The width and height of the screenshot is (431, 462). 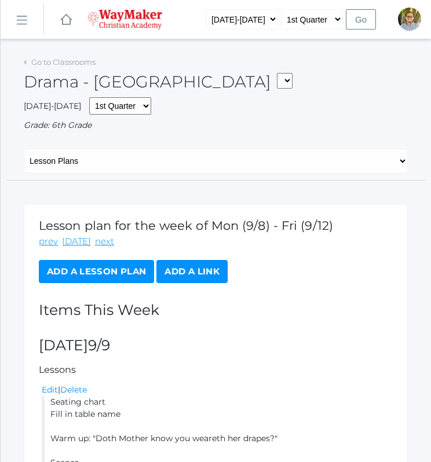 What do you see at coordinates (361, 19) in the screenshot?
I see `input: Go` at bounding box center [361, 19].